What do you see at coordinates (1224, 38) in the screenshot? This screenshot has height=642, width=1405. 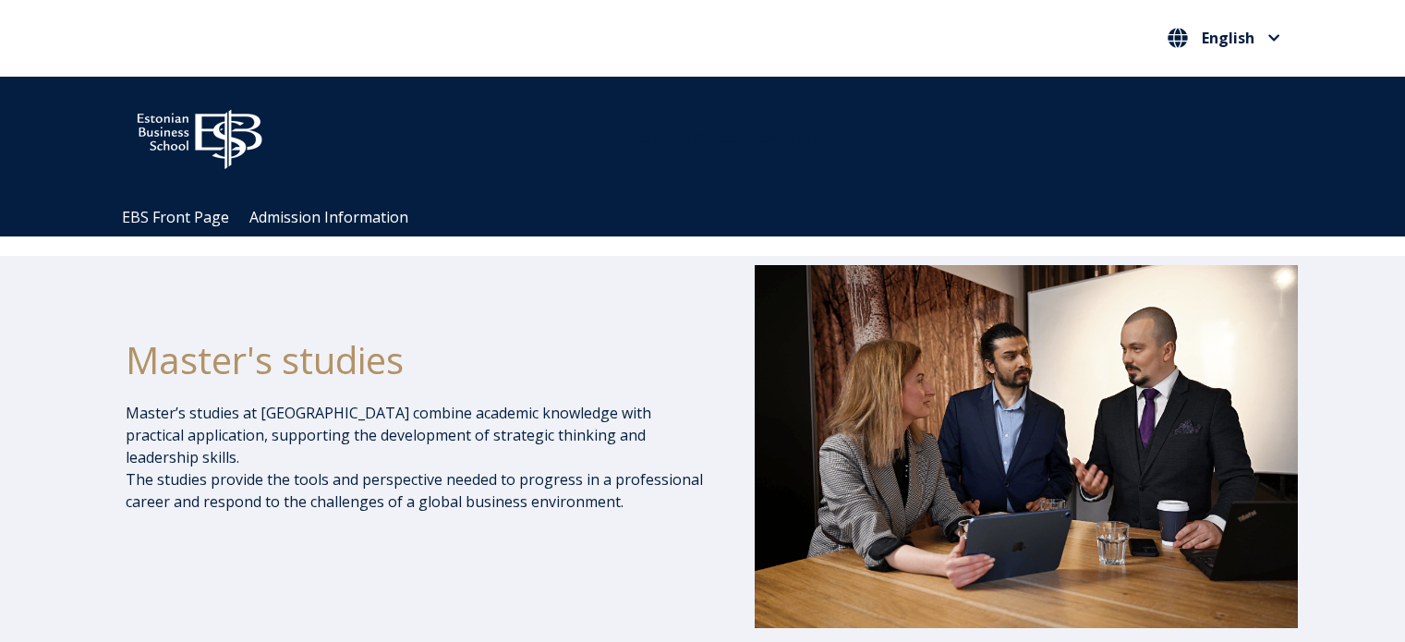 I see `button: English` at bounding box center [1224, 38].